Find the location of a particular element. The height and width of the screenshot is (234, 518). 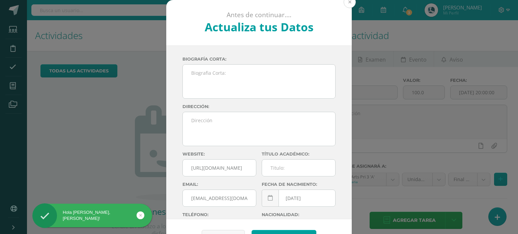

label: Título académico: is located at coordinates (299, 154).